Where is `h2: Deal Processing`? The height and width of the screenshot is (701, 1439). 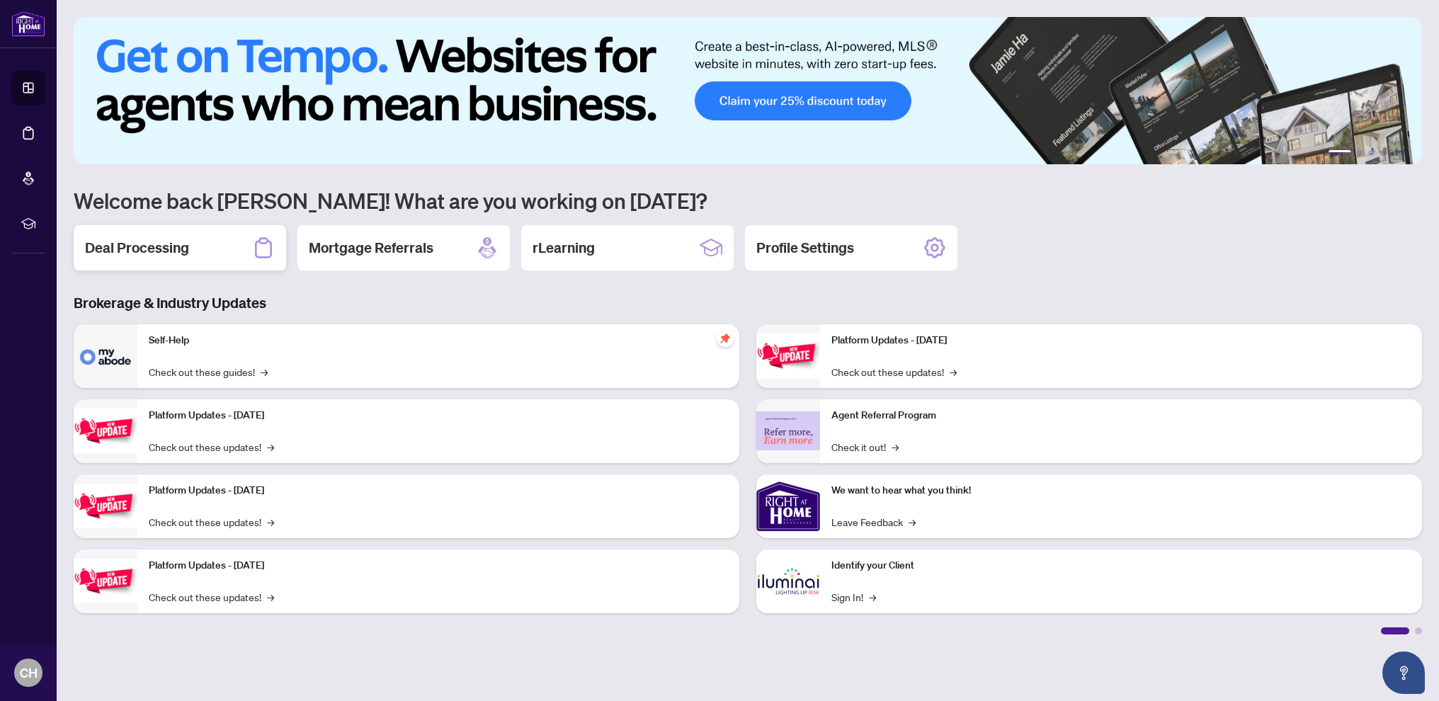
h2: Deal Processing is located at coordinates (137, 248).